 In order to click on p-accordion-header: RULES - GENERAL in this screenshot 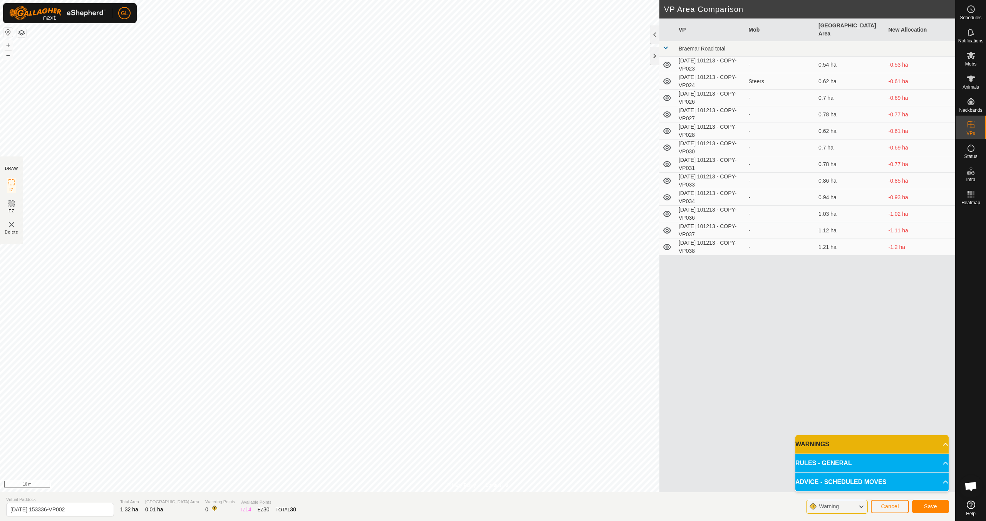, I will do `click(872, 463)`.